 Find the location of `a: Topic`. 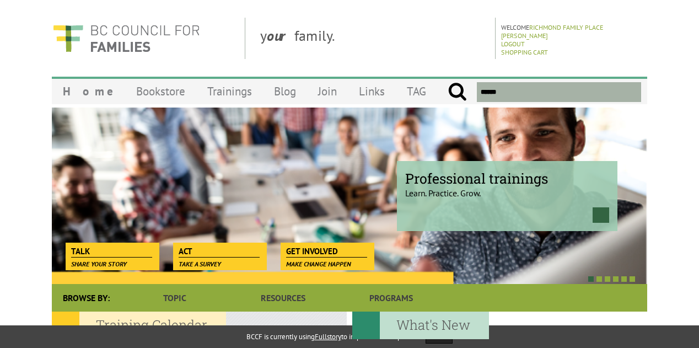

a: Topic is located at coordinates (175, 298).